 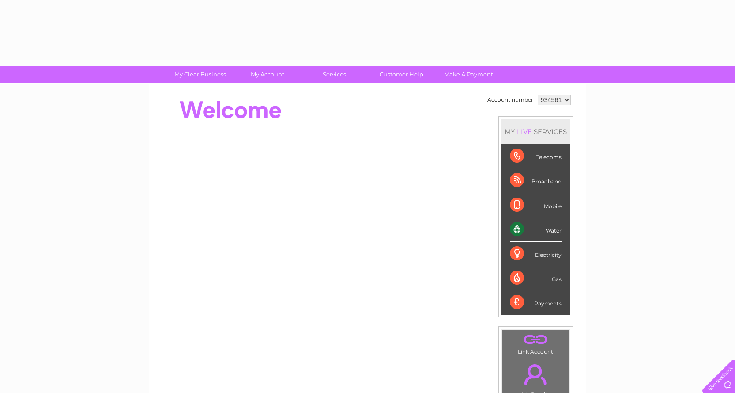 I want to click on div: Payments, so click(x=536, y=302).